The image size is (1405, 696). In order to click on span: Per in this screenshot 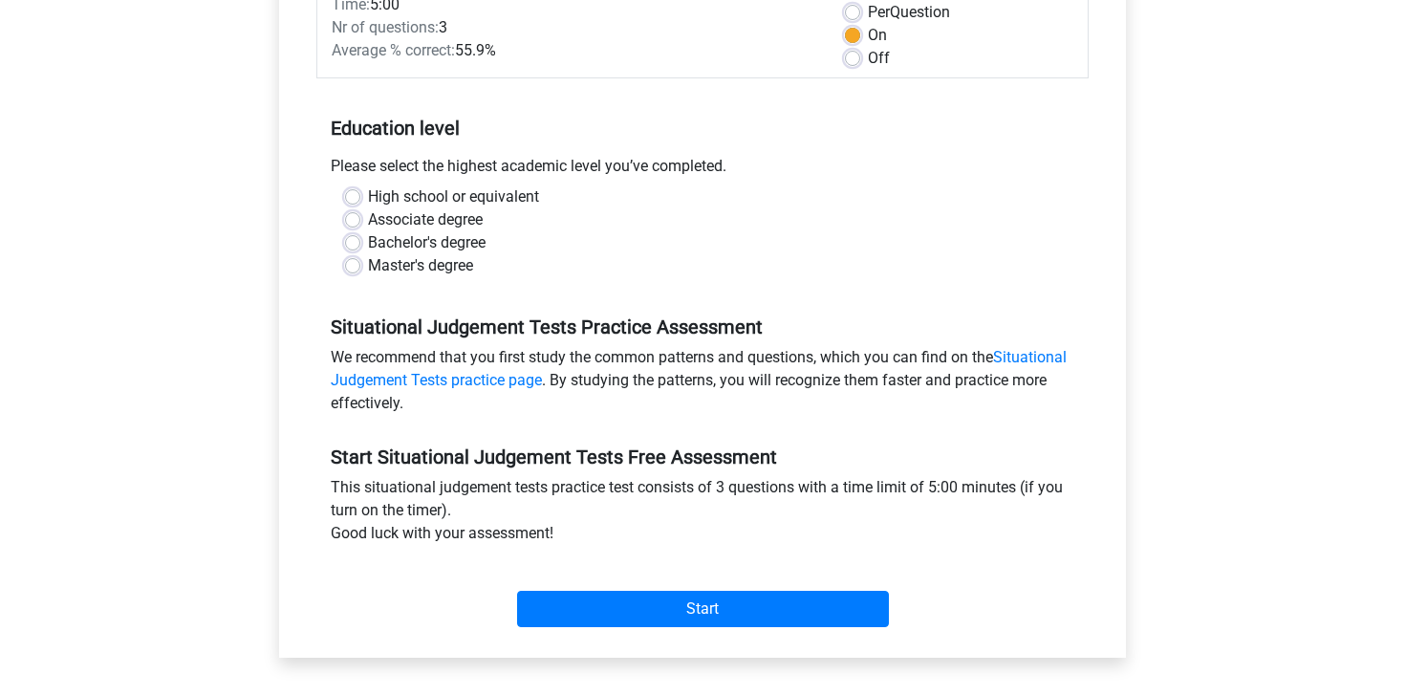, I will do `click(879, 11)`.